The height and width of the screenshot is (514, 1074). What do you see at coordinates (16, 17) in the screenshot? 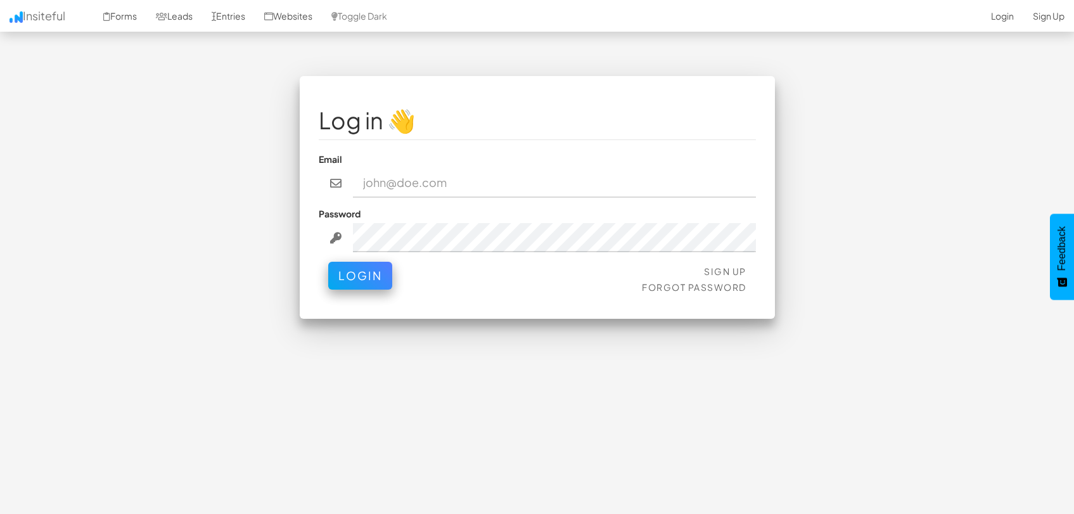
I see `img: icon.png` at bounding box center [16, 17].